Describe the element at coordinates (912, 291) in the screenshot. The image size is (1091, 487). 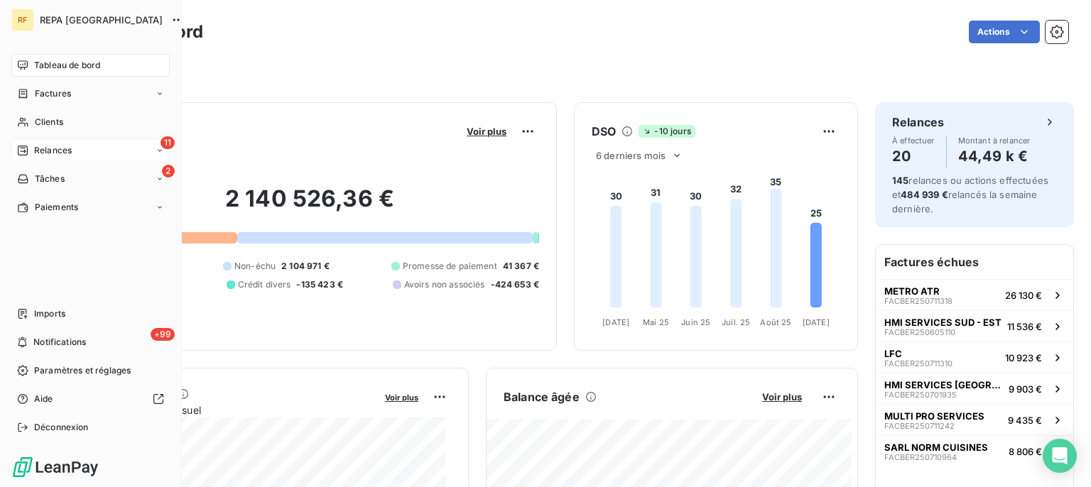
I see `span: METRO ATR` at that location.